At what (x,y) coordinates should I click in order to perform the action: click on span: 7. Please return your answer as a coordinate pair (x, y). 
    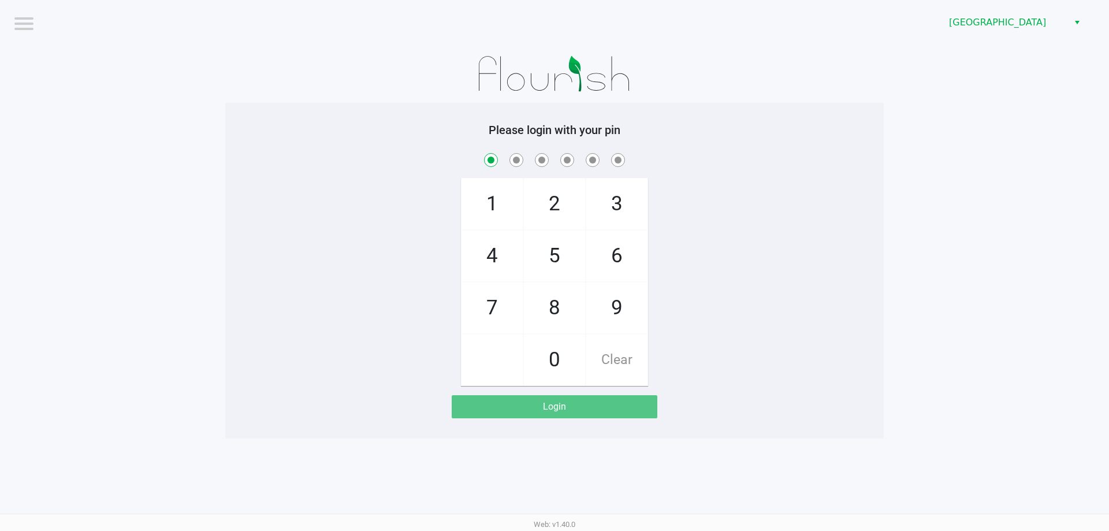
    Looking at the image, I should click on (492, 308).